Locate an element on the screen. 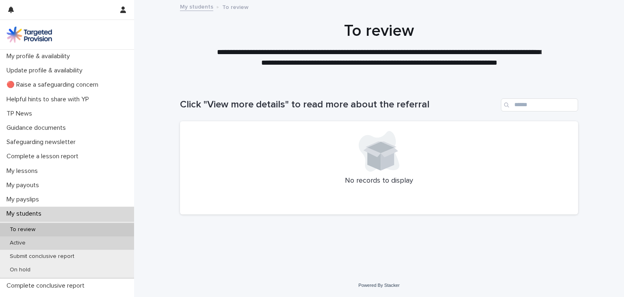 Image resolution: width=624 pixels, height=297 pixels. p: My payslips is located at coordinates (24, 199).